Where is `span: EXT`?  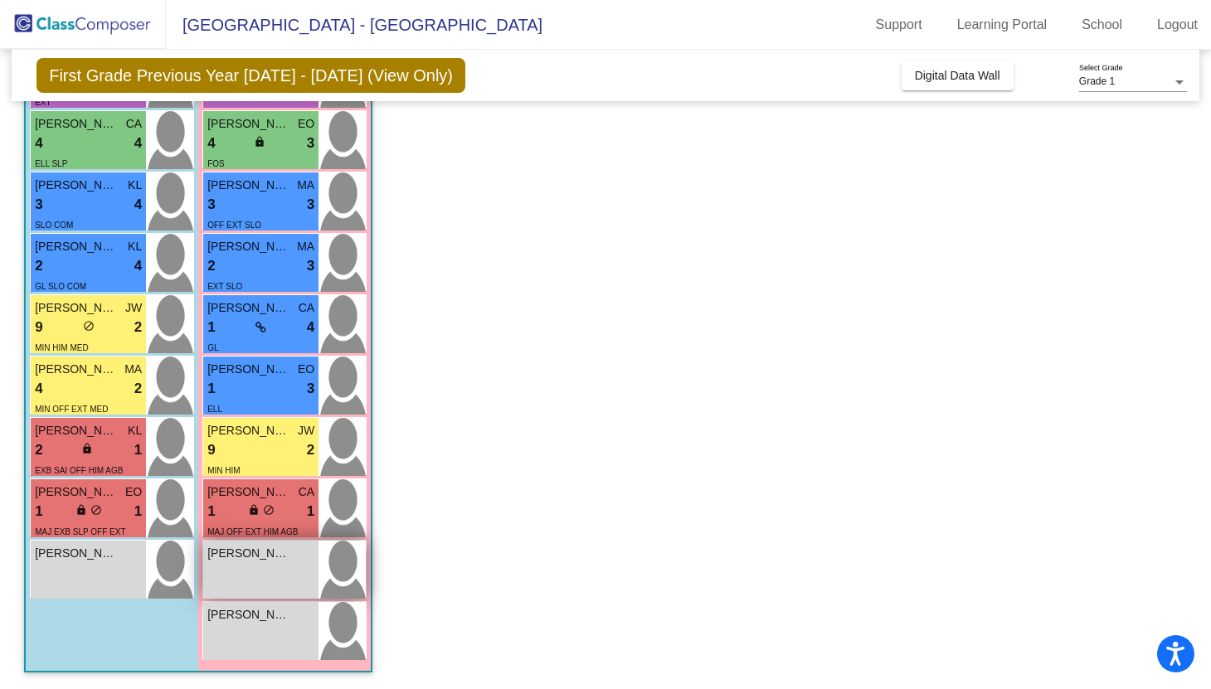
span: EXT is located at coordinates (42, 102).